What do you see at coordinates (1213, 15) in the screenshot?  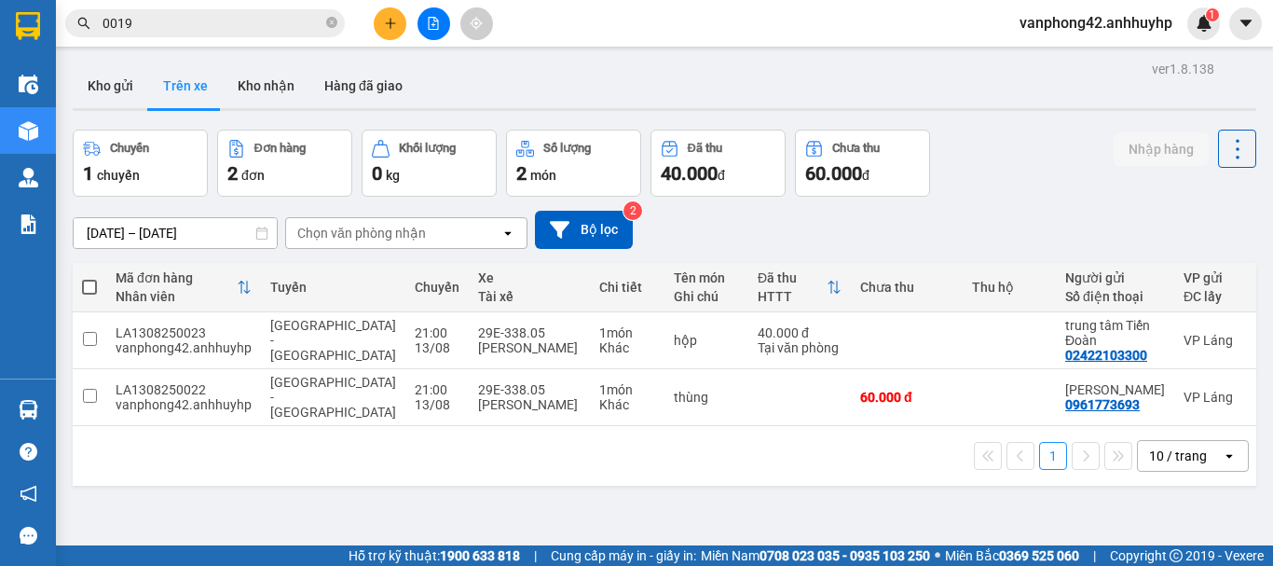 I see `sup: 1` at bounding box center [1213, 15].